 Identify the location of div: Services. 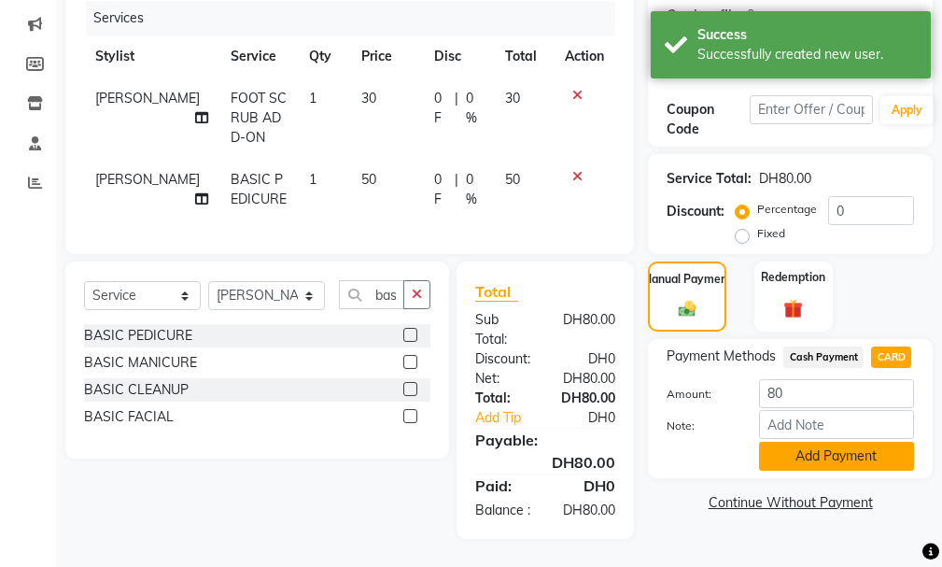
(358, 18).